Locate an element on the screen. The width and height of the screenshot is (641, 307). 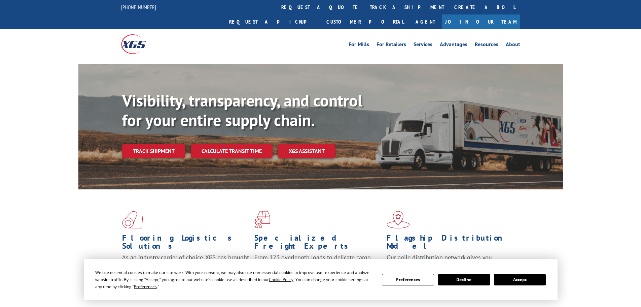
a: Services is located at coordinates (423, 45).